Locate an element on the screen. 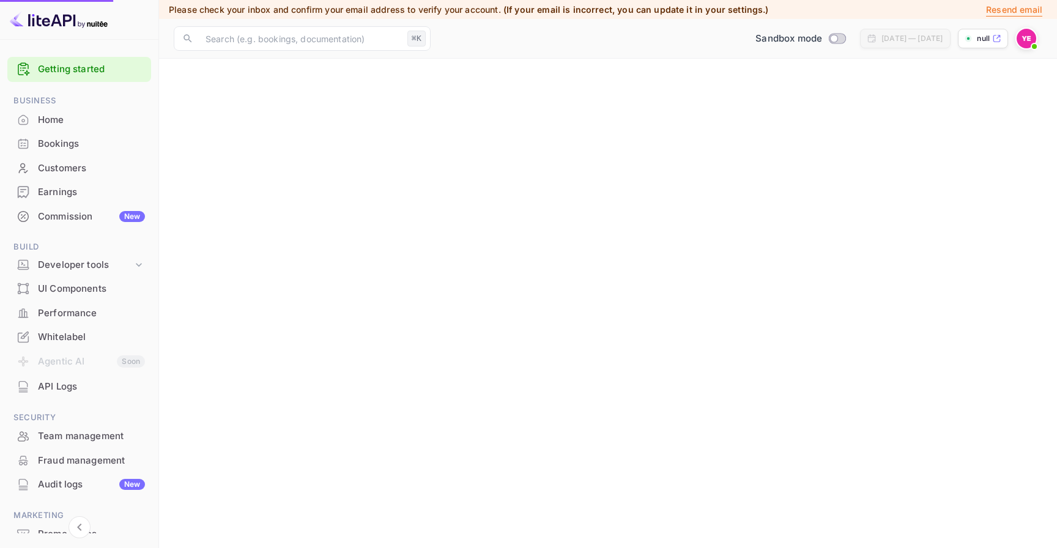 The image size is (1057, 548). p: null is located at coordinates (983, 39).